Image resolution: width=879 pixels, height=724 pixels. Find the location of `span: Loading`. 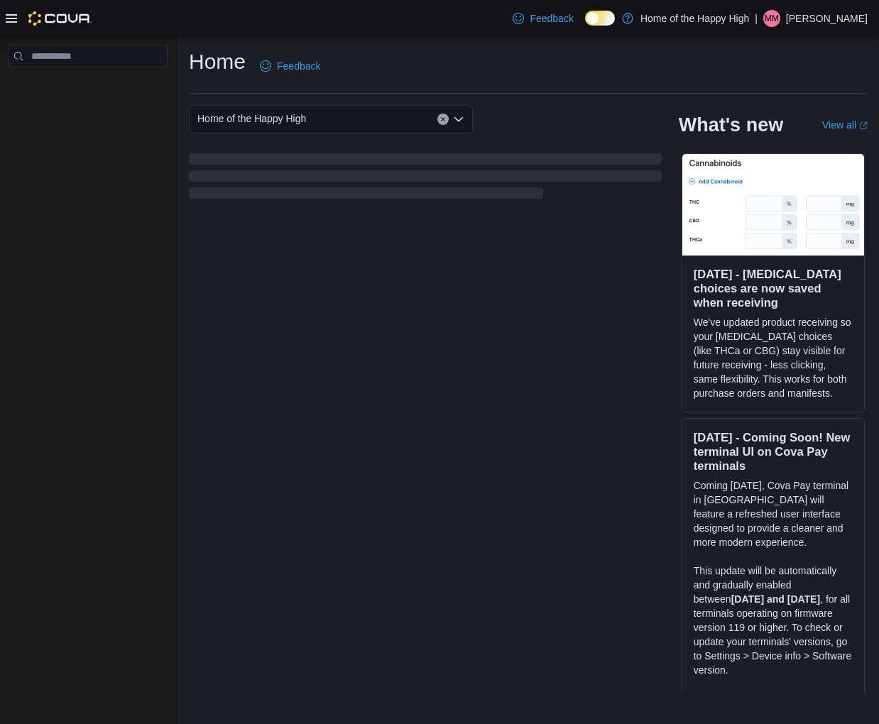

span: Loading is located at coordinates (425, 179).